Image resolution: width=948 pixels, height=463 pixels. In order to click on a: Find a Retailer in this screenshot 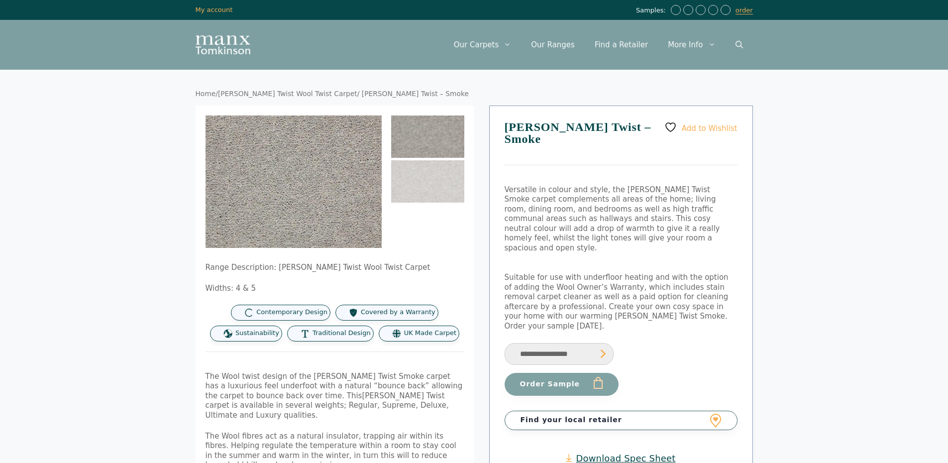, I will do `click(621, 45)`.